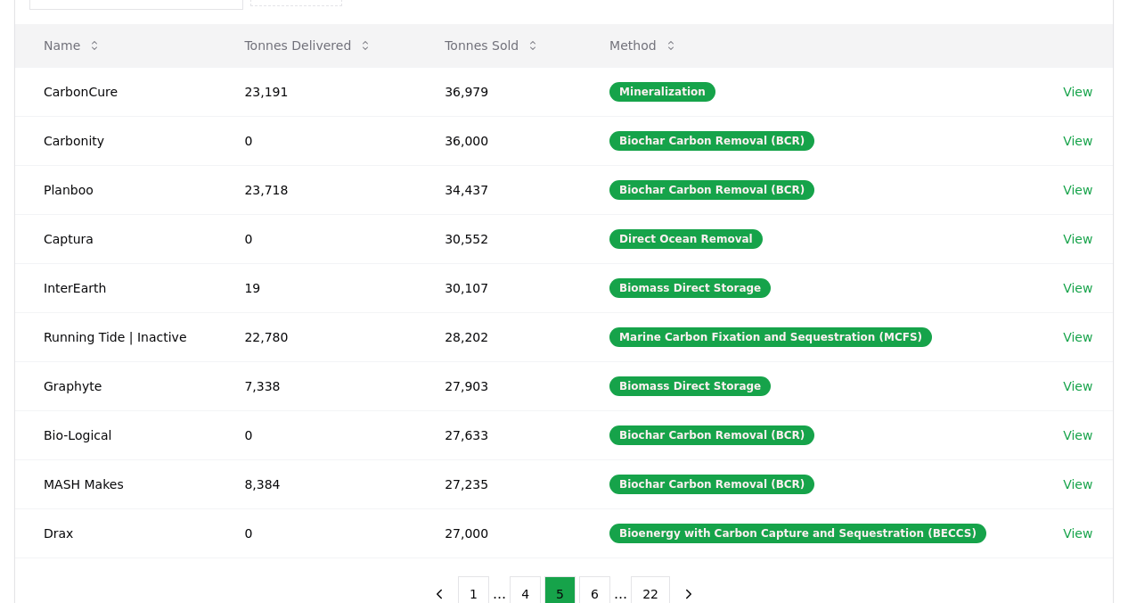 This screenshot has width=1128, height=603. Describe the element at coordinates (644, 45) in the screenshot. I see `button: Method` at that location.